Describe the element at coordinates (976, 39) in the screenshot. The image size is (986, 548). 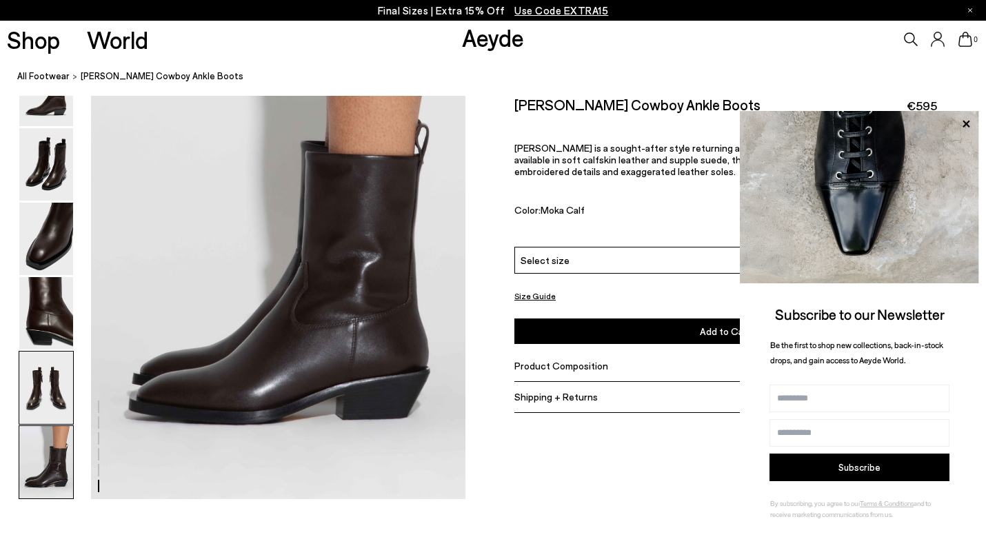
I see `span: 0` at that location.